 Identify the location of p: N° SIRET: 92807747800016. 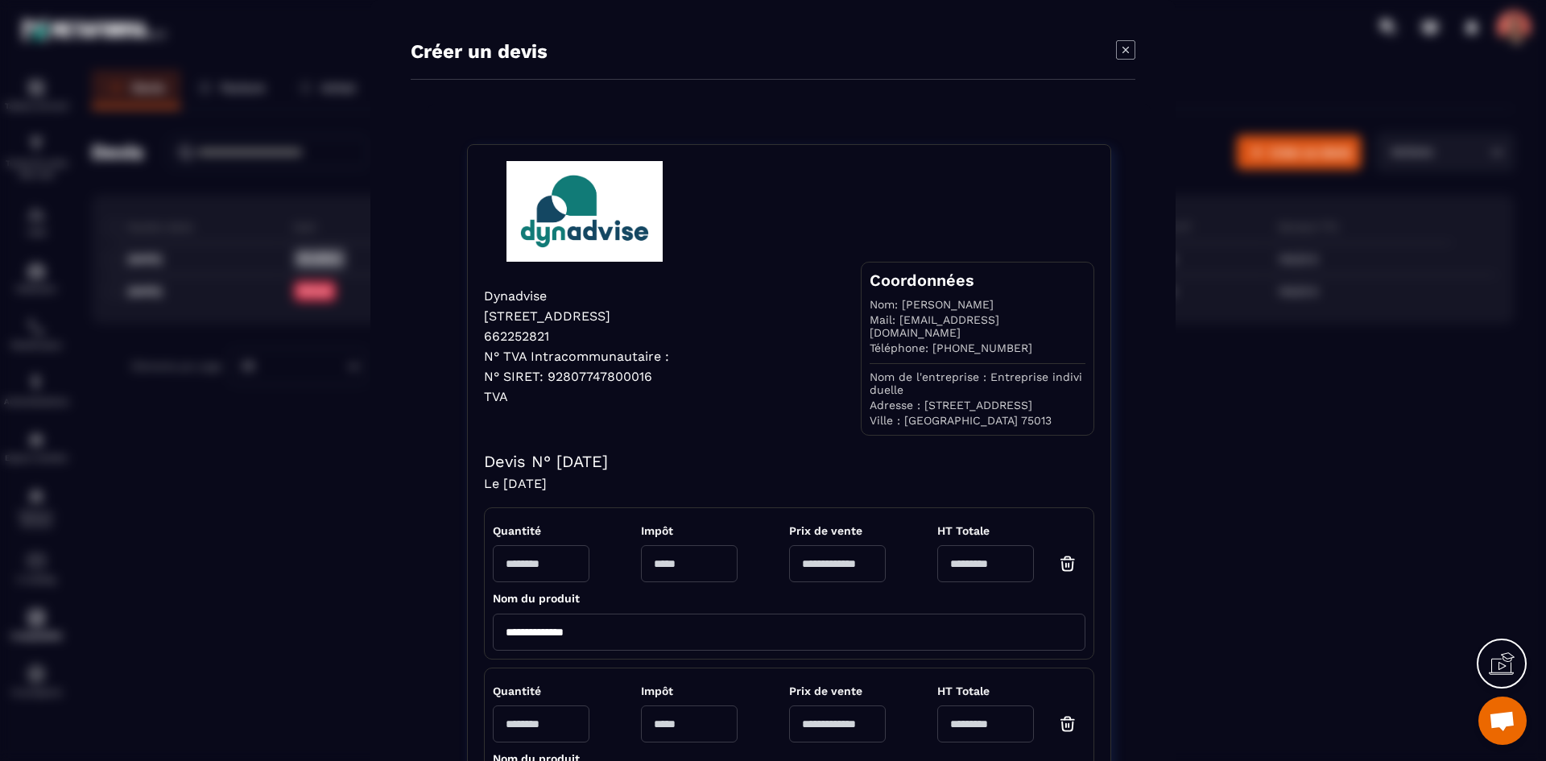
(576, 376).